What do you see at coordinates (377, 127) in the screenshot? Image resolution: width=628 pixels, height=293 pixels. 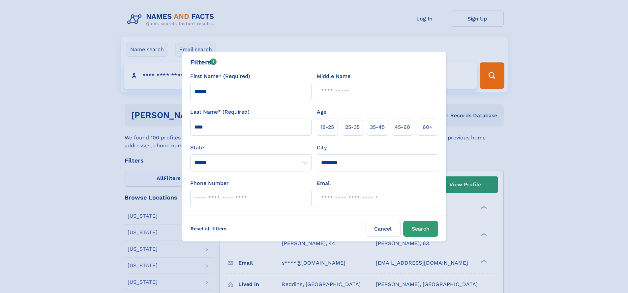 I see `span: 35‑45` at bounding box center [377, 127].